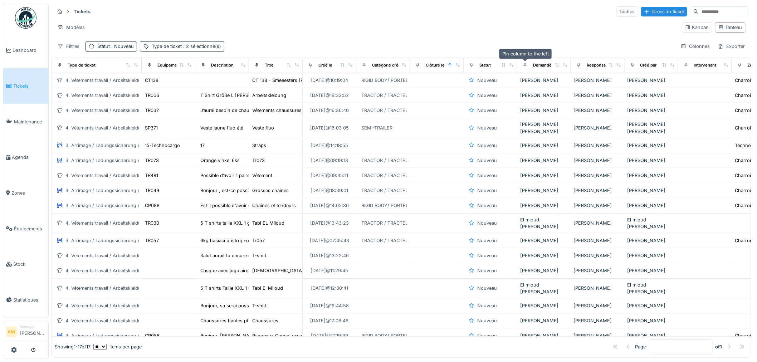  Describe the element at coordinates (117, 347) in the screenshot. I see `div: items per page` at that location.